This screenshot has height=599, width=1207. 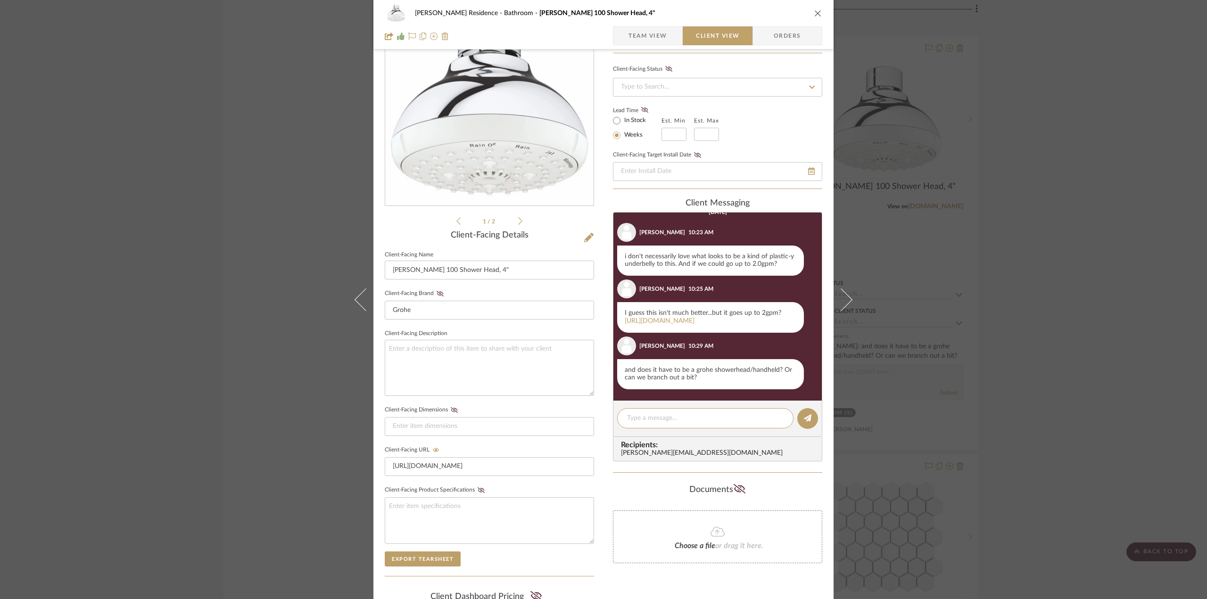 What do you see at coordinates (718, 87) in the screenshot?
I see `input: Type to Search…` at bounding box center [718, 87].